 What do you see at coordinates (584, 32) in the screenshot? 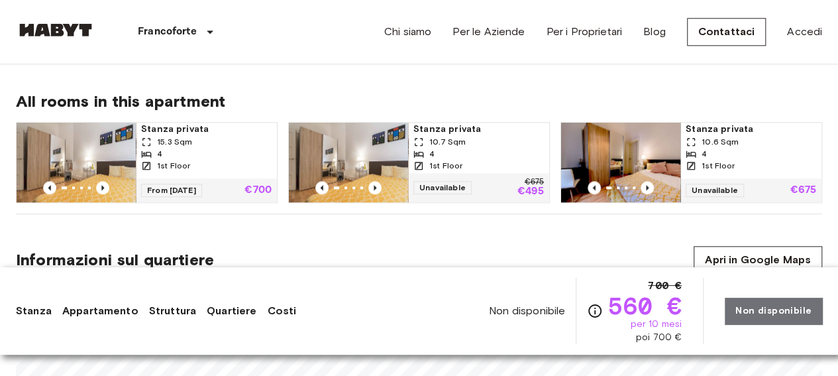
I see `a: Per i Proprietari` at bounding box center [584, 32].